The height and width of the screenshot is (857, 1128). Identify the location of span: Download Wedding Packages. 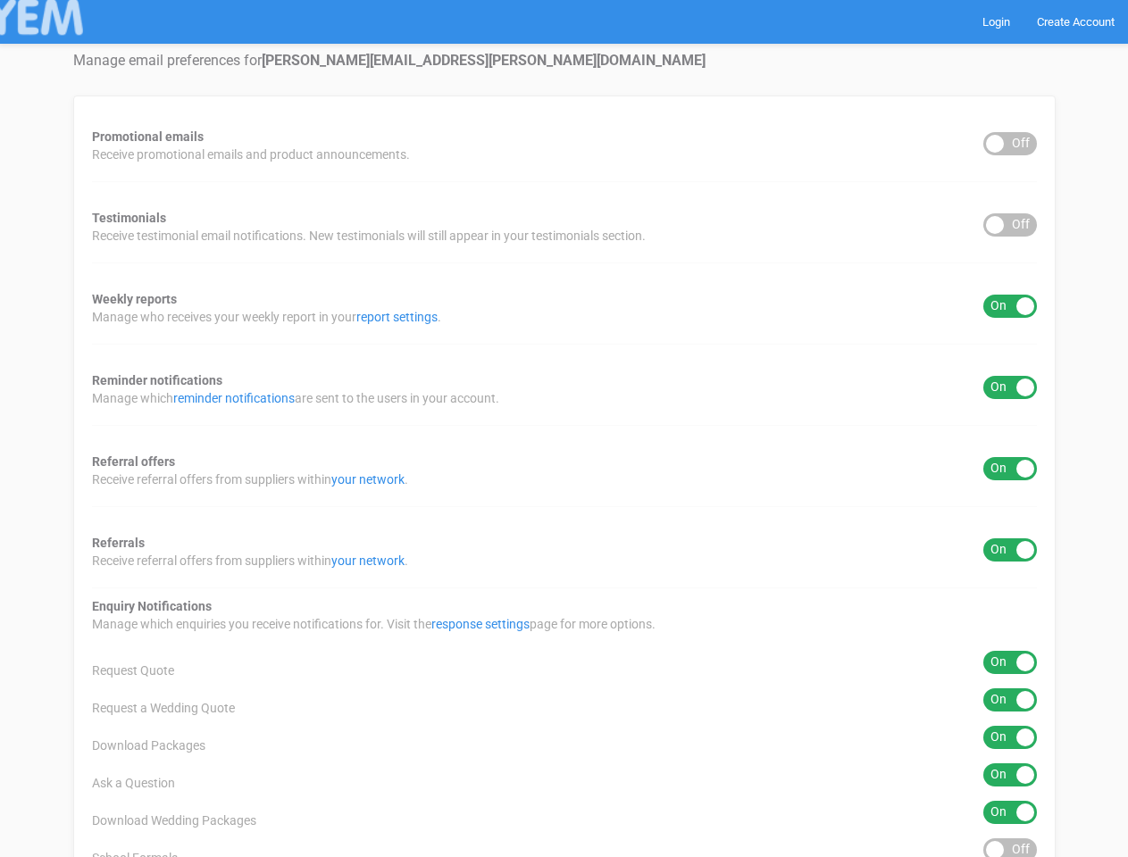
(174, 821).